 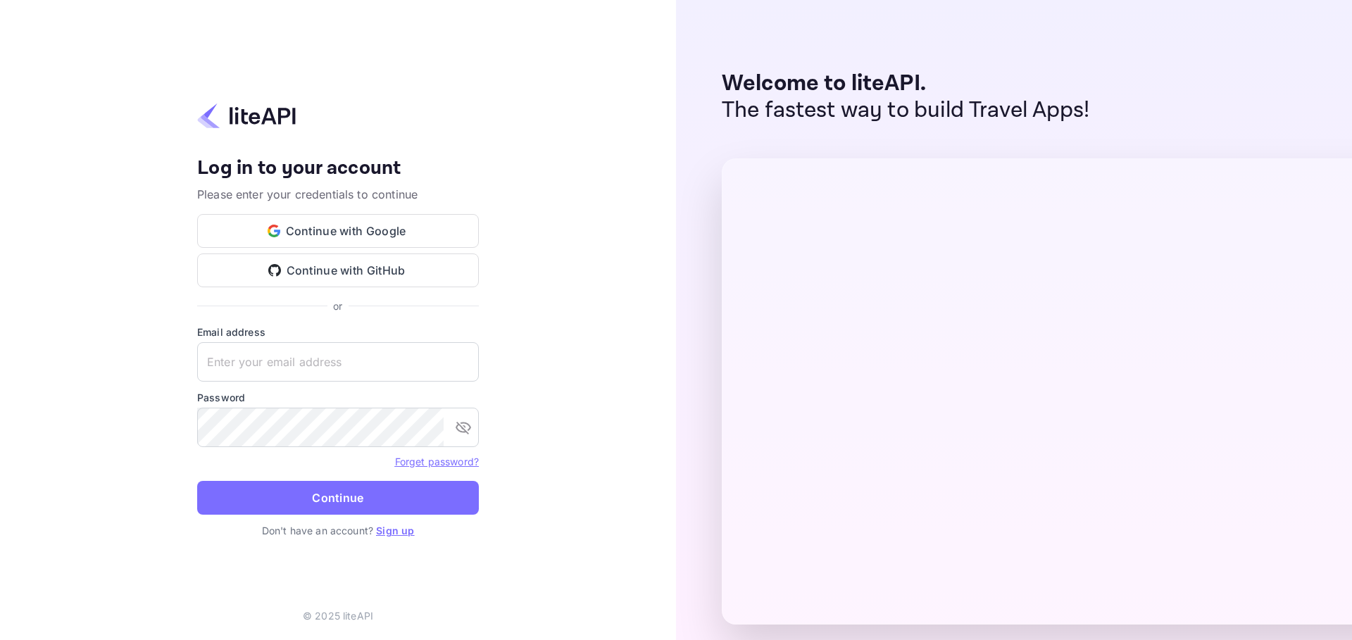 I want to click on p: or, so click(x=337, y=306).